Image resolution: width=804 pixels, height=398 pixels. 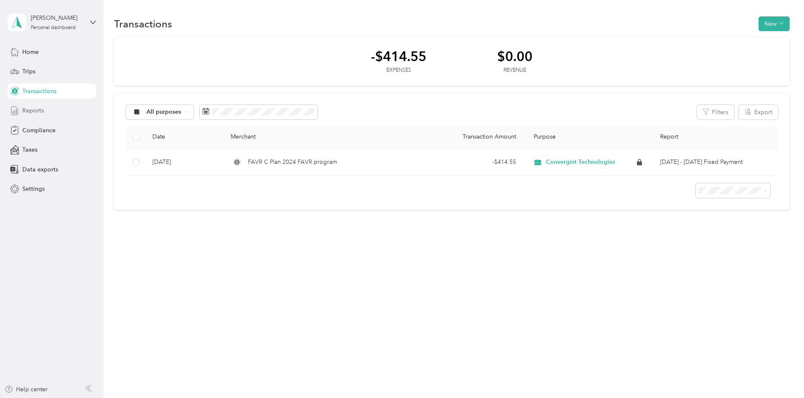 What do you see at coordinates (29, 71) in the screenshot?
I see `span: Trips` at bounding box center [29, 71].